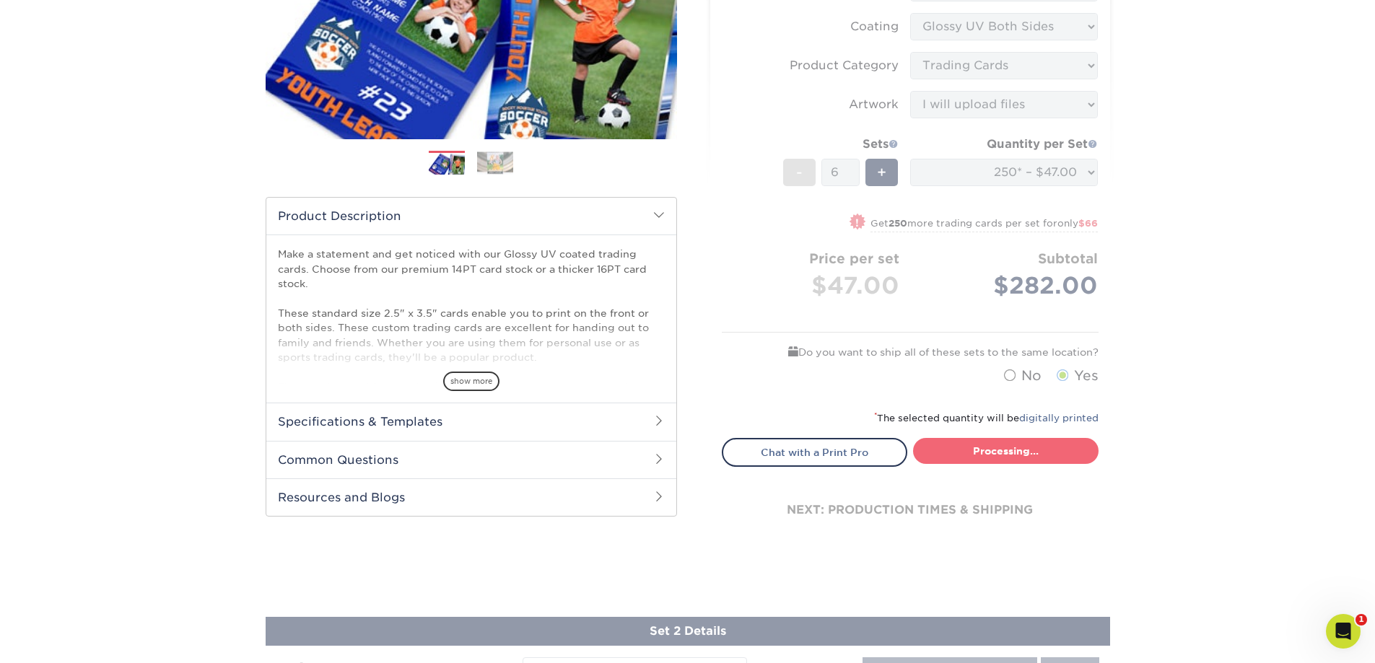 Image resolution: width=1375 pixels, height=663 pixels. I want to click on img: Trading Cards 02, so click(495, 162).